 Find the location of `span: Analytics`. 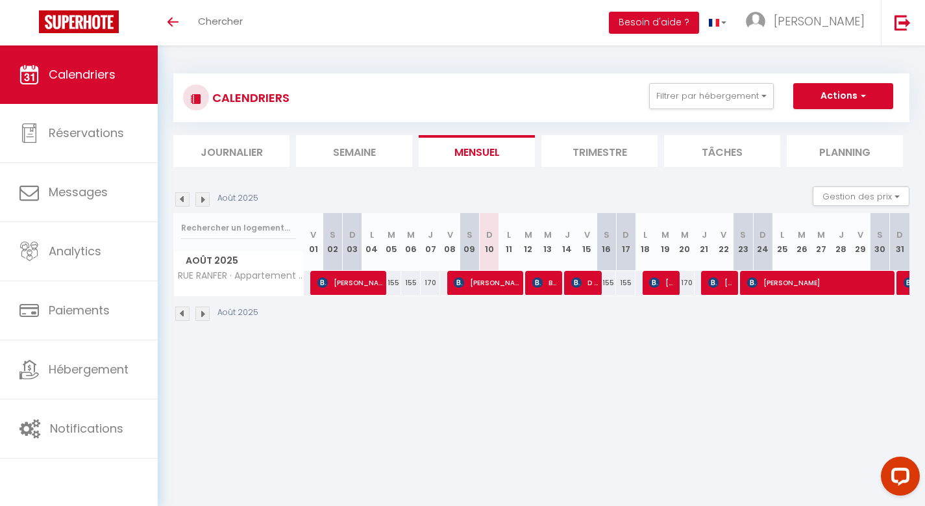

span: Analytics is located at coordinates (75, 251).